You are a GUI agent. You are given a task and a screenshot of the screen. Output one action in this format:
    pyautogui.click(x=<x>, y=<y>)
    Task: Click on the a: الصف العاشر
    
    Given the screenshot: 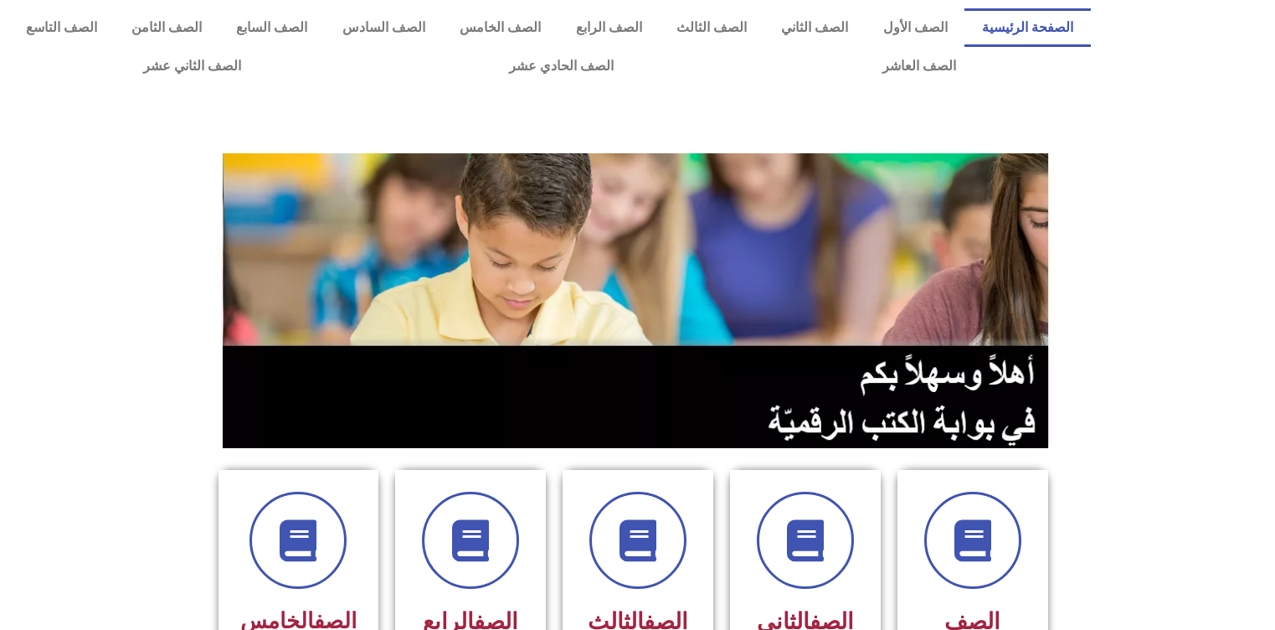 What is the action you would take?
    pyautogui.click(x=919, y=66)
    